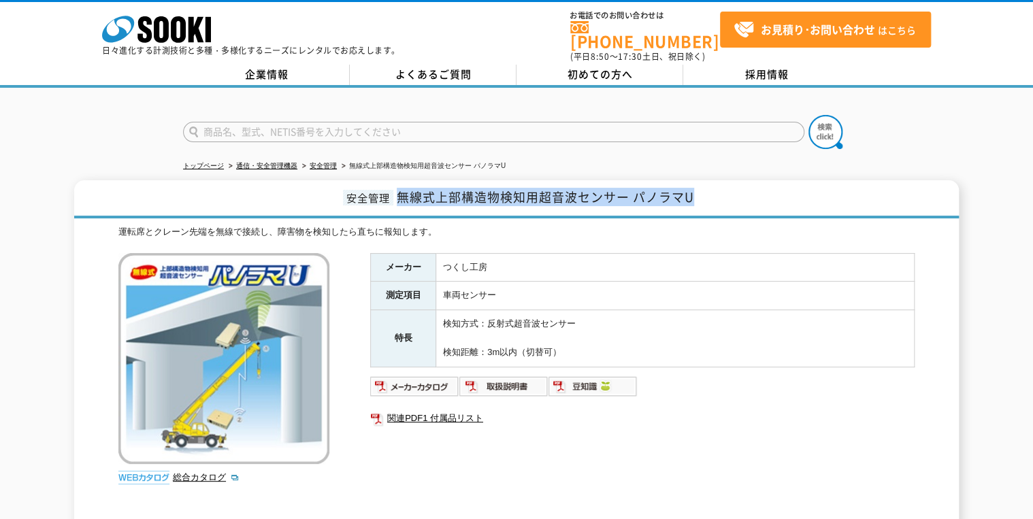 The image size is (1033, 519). What do you see at coordinates (415, 389) in the screenshot?
I see `a: メーカーカタログ` at bounding box center [415, 389].